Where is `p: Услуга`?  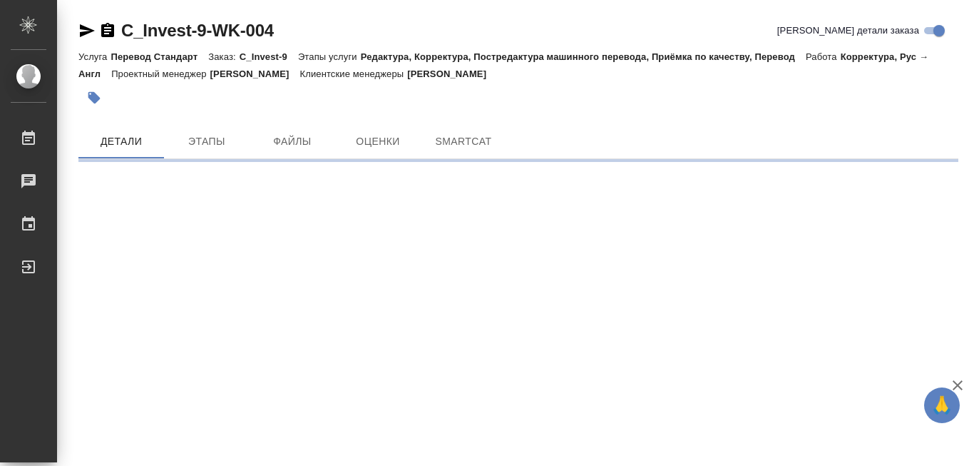
p: Услуга is located at coordinates (94, 56).